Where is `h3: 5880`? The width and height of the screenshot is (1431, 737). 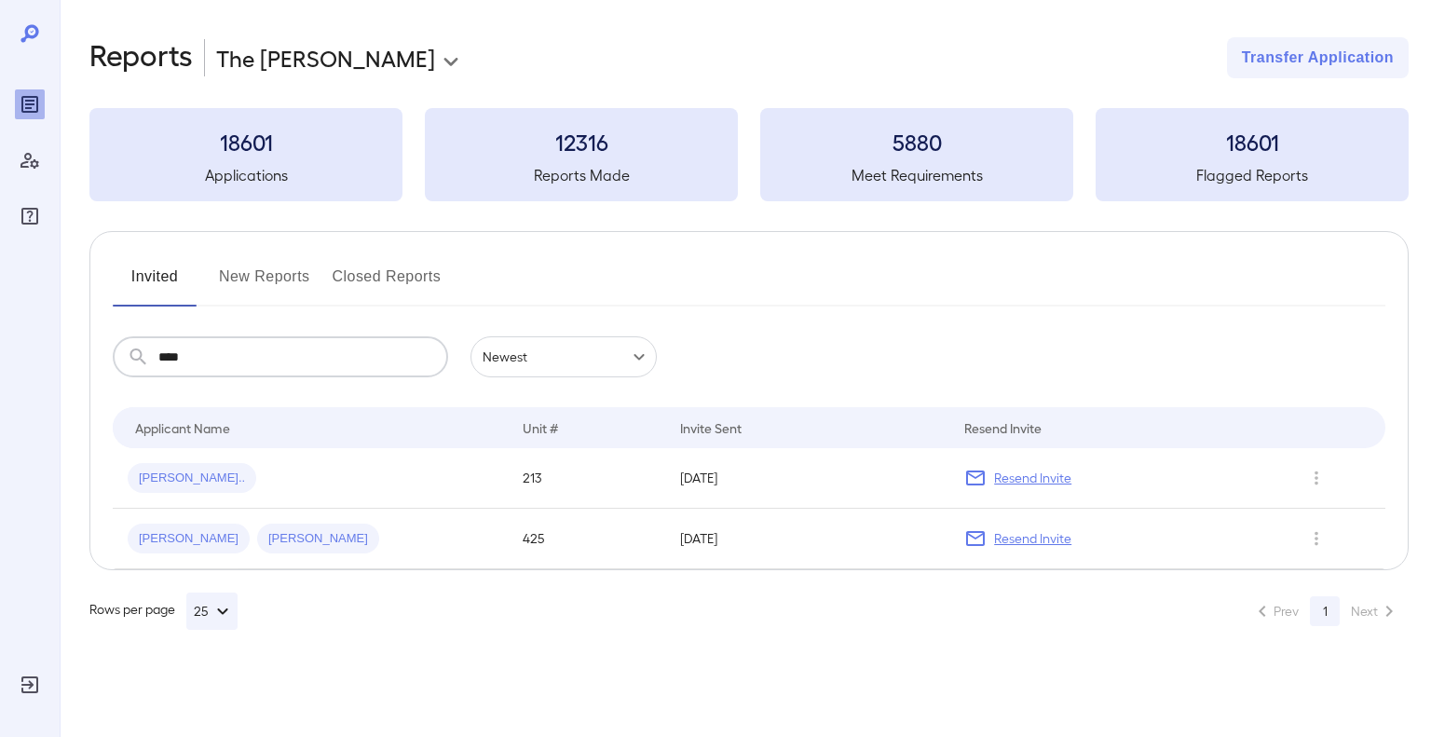 h3: 5880 is located at coordinates (917, 142).